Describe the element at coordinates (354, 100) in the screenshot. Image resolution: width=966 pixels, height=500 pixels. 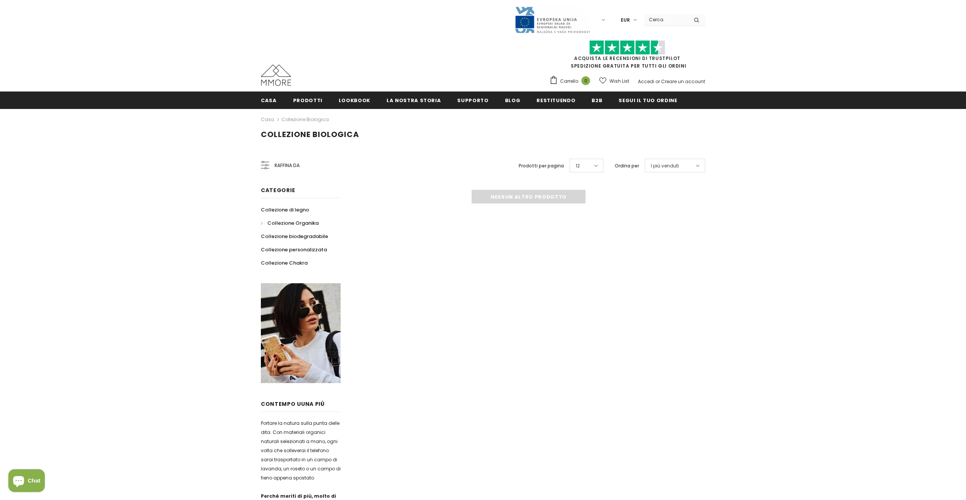
I see `a: Lookbook` at that location.